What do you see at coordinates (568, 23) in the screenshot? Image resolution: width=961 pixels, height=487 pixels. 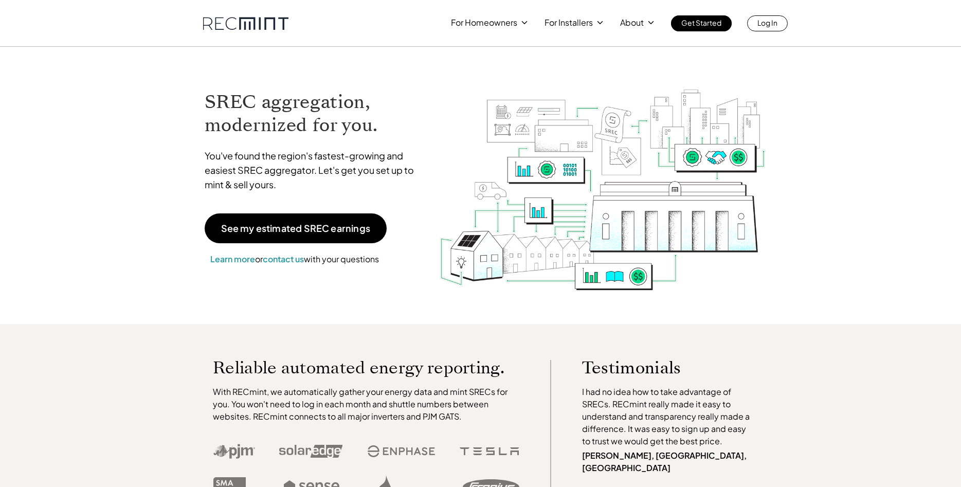 I see `p: For Installers` at bounding box center [568, 23].